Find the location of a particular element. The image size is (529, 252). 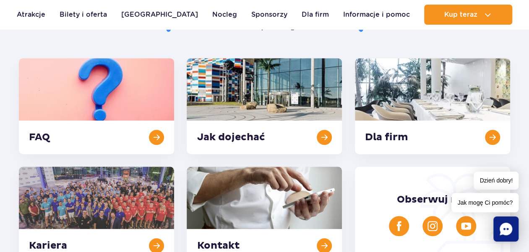

span: Jak mogę Ci pomóc? is located at coordinates (485, 203).